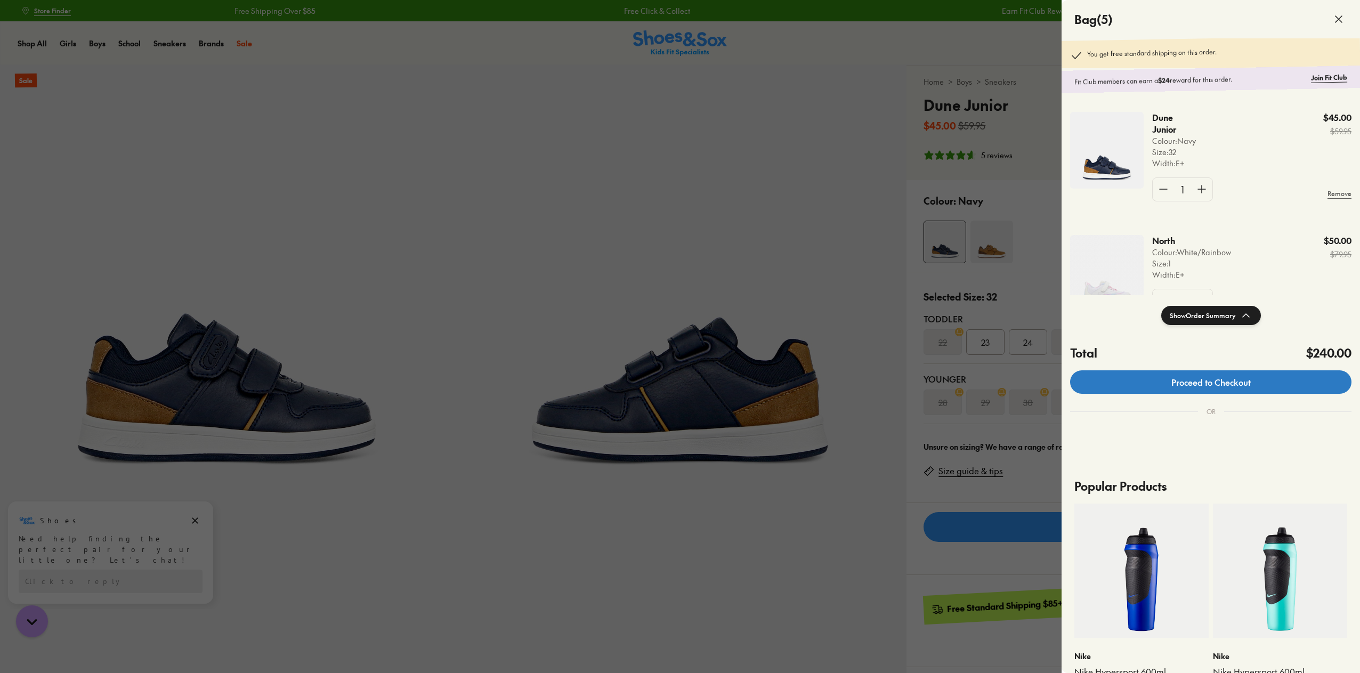 This screenshot has height=673, width=1360. What do you see at coordinates (1106, 273) in the screenshot?
I see `img: 4-474693.jpg` at bounding box center [1106, 273].